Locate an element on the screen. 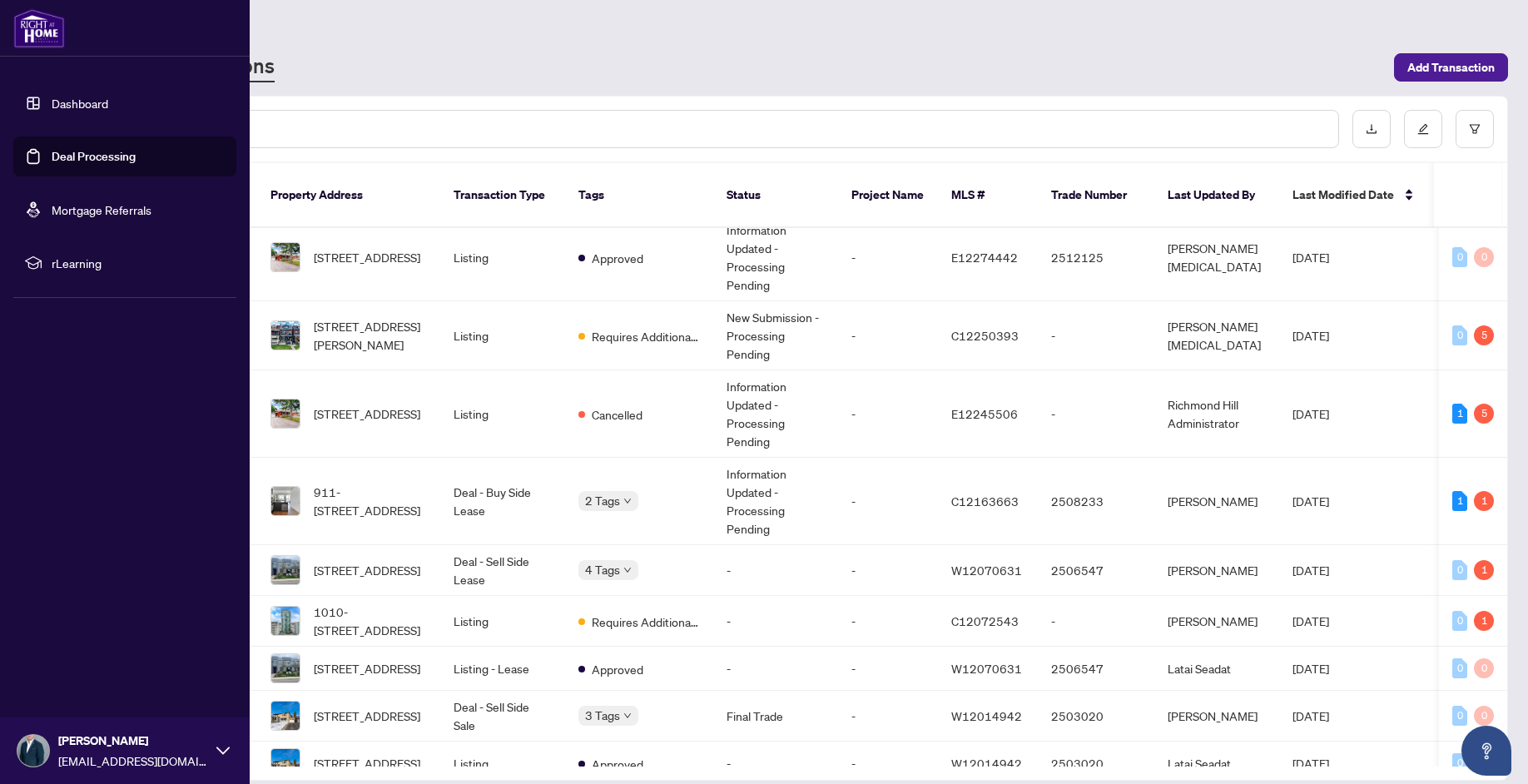 The image size is (1528, 784). button: Open asap is located at coordinates (1487, 750).